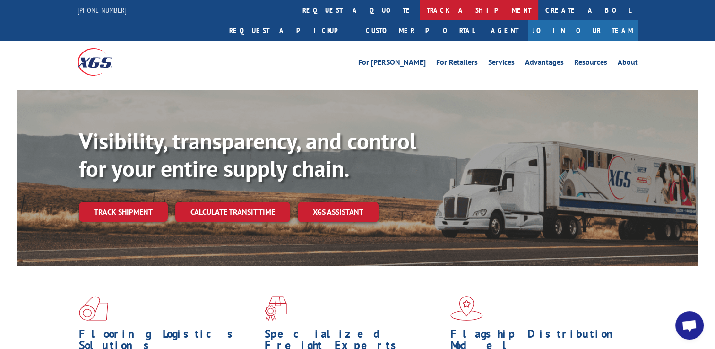  I want to click on a: Resources, so click(591, 64).